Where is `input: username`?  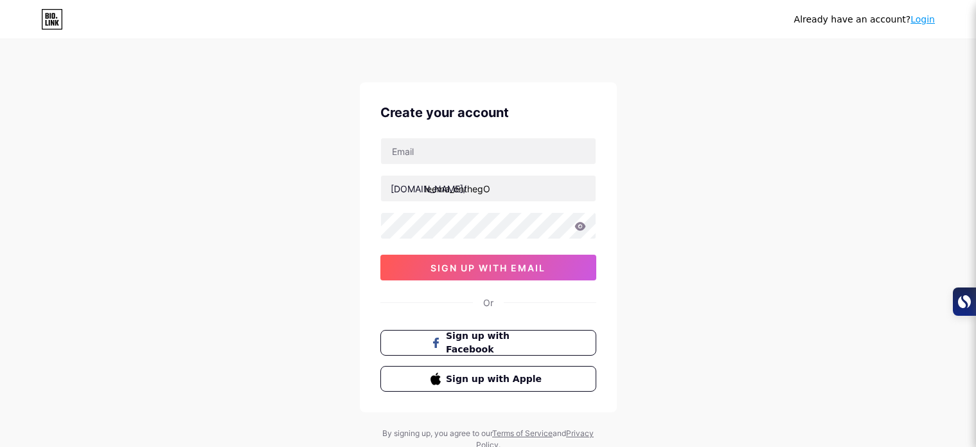
input: username is located at coordinates (488, 188).